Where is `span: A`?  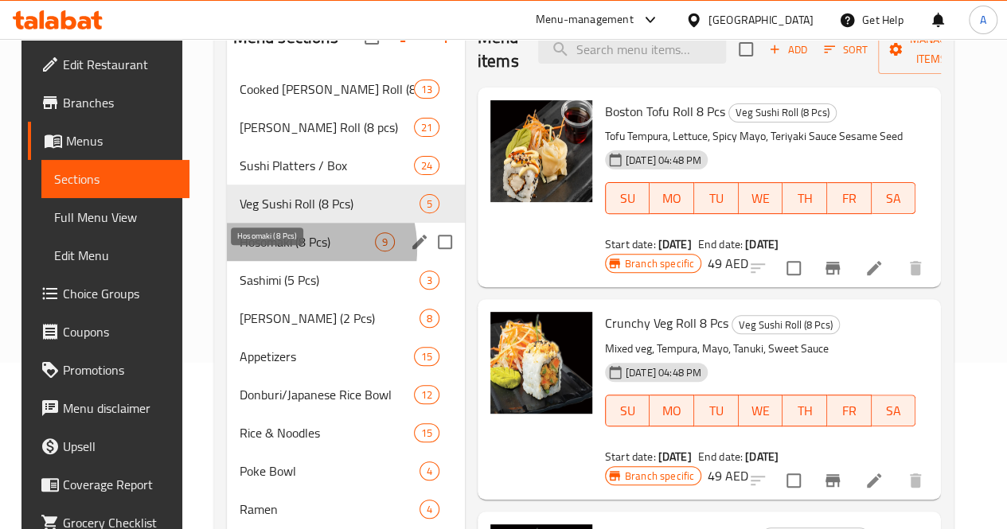 span: A is located at coordinates (983, 20).